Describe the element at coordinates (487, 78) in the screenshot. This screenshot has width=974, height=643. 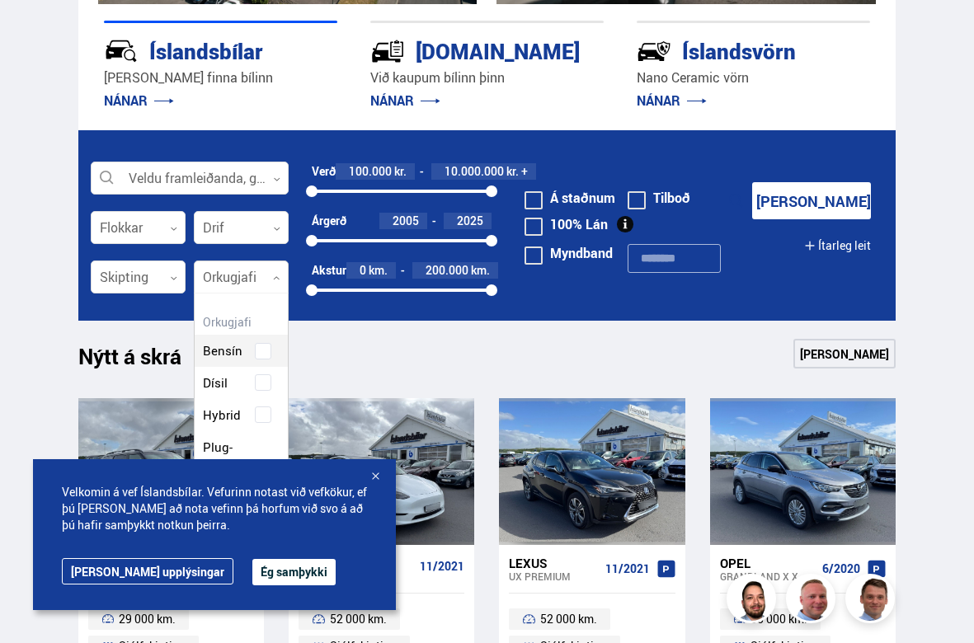
I see `p: Við kaupum bílinn þinn` at that location.